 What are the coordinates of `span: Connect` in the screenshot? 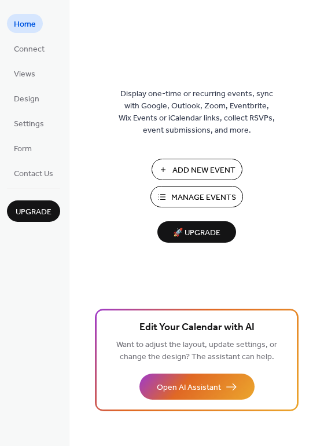 It's located at (29, 49).